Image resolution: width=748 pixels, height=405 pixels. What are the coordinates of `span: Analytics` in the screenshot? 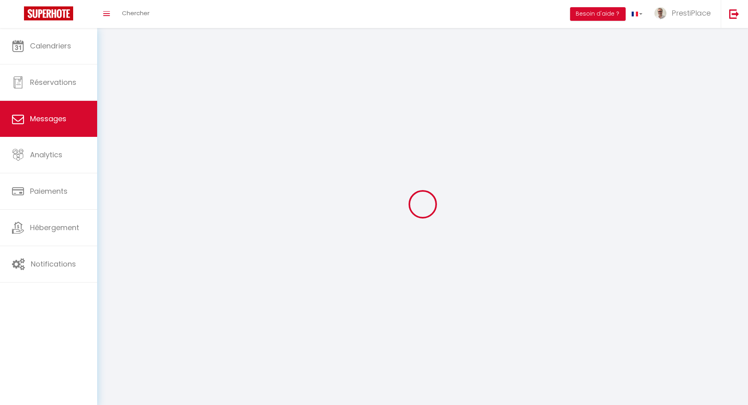 It's located at (46, 154).